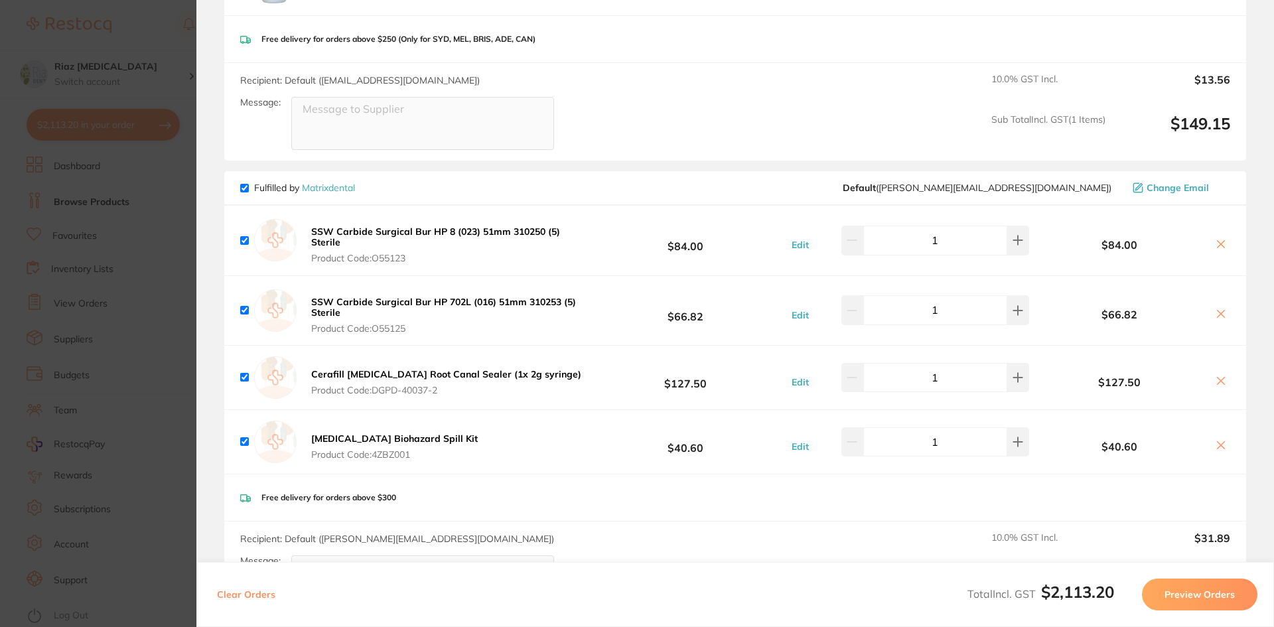  Describe the element at coordinates (1179, 188) in the screenshot. I see `button: Change Email` at that location.